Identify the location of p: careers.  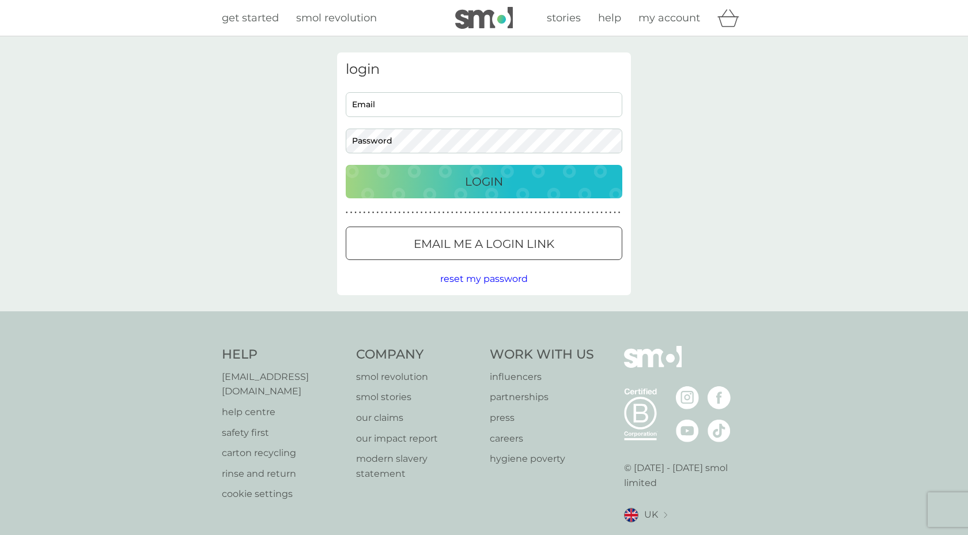
(542, 439).